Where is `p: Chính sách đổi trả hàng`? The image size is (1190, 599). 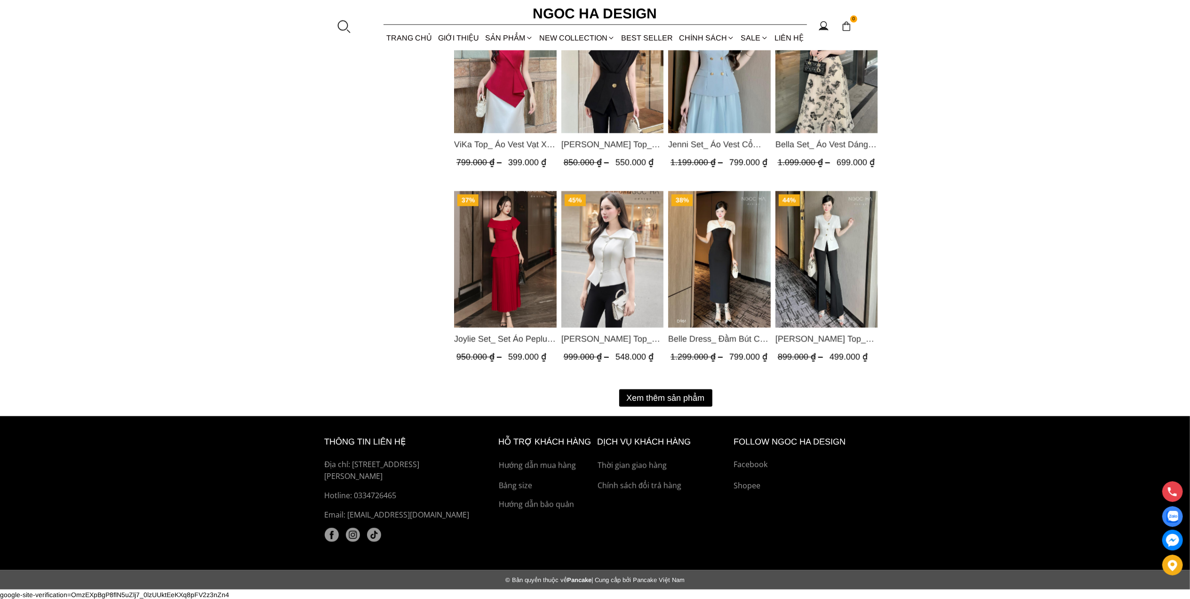
p: Chính sách đổi trả hàng is located at coordinates (663, 486).